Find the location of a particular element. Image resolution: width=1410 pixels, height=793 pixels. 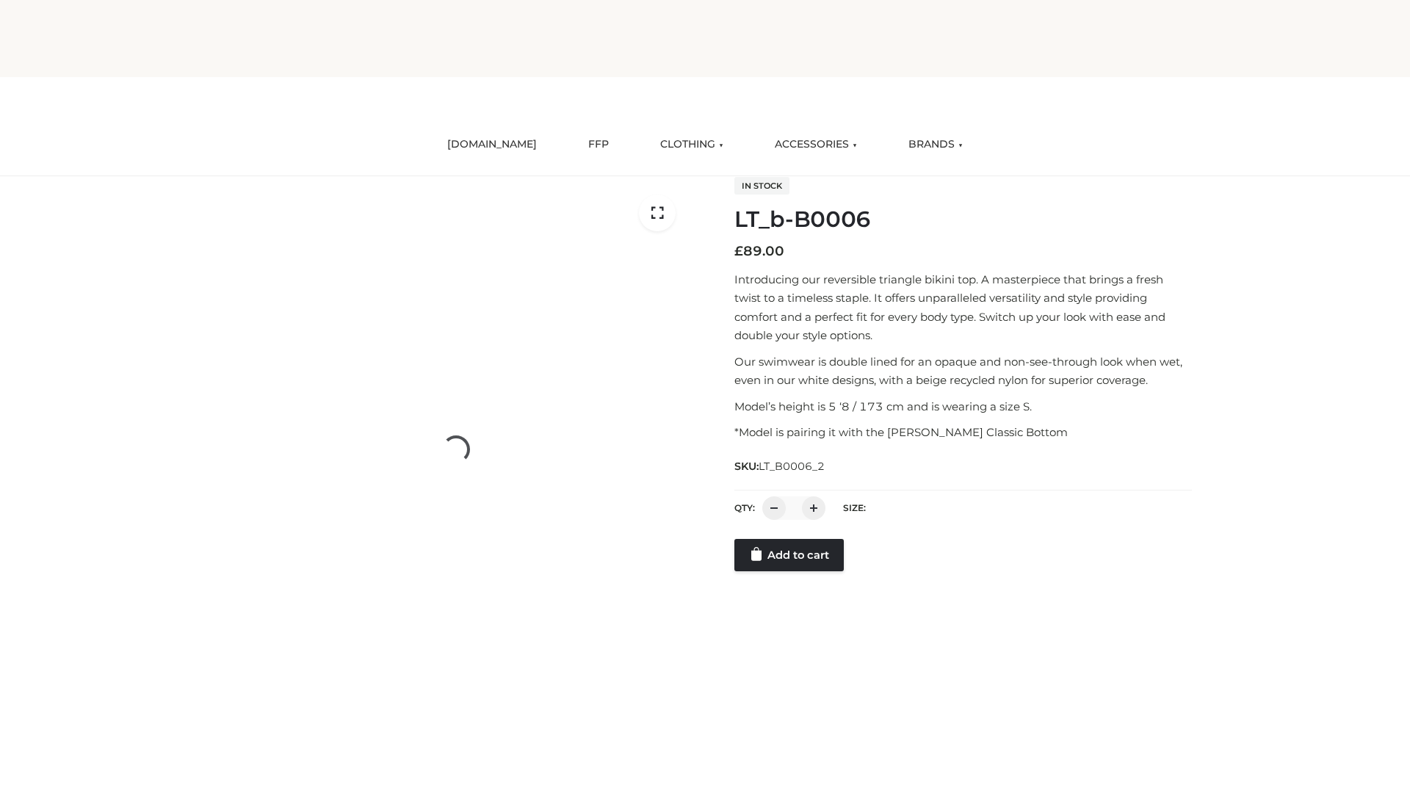

a: ACCESSORIES is located at coordinates (816, 145).